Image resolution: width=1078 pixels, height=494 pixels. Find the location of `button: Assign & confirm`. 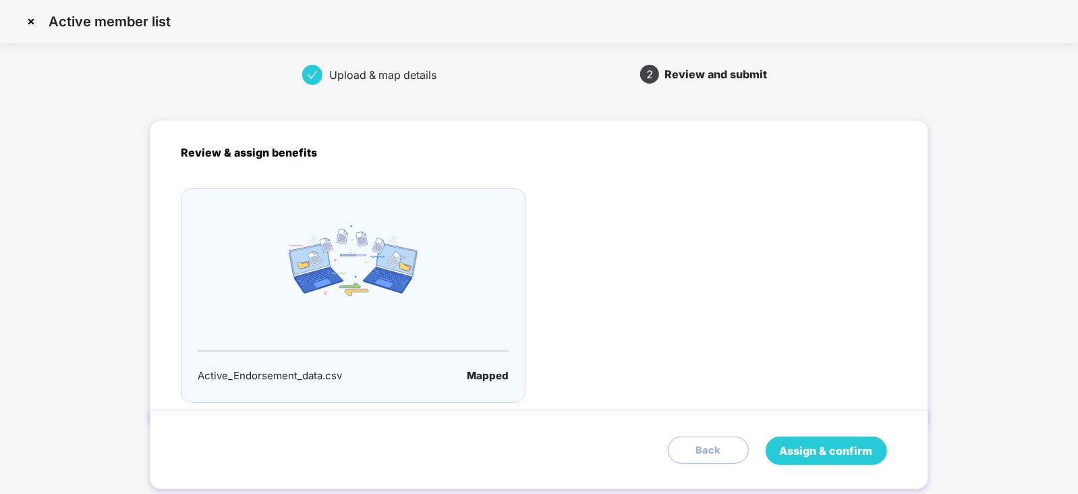

button: Assign & confirm is located at coordinates (827, 451).